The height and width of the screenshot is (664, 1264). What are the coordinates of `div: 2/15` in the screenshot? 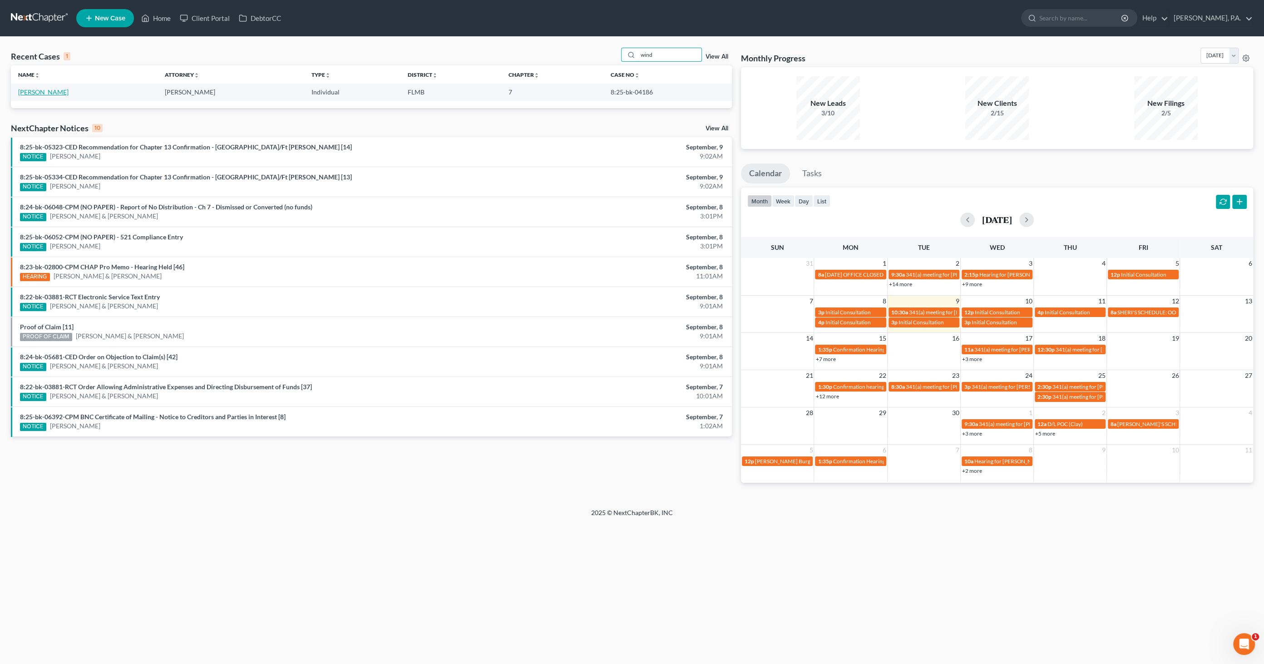 It's located at (997, 113).